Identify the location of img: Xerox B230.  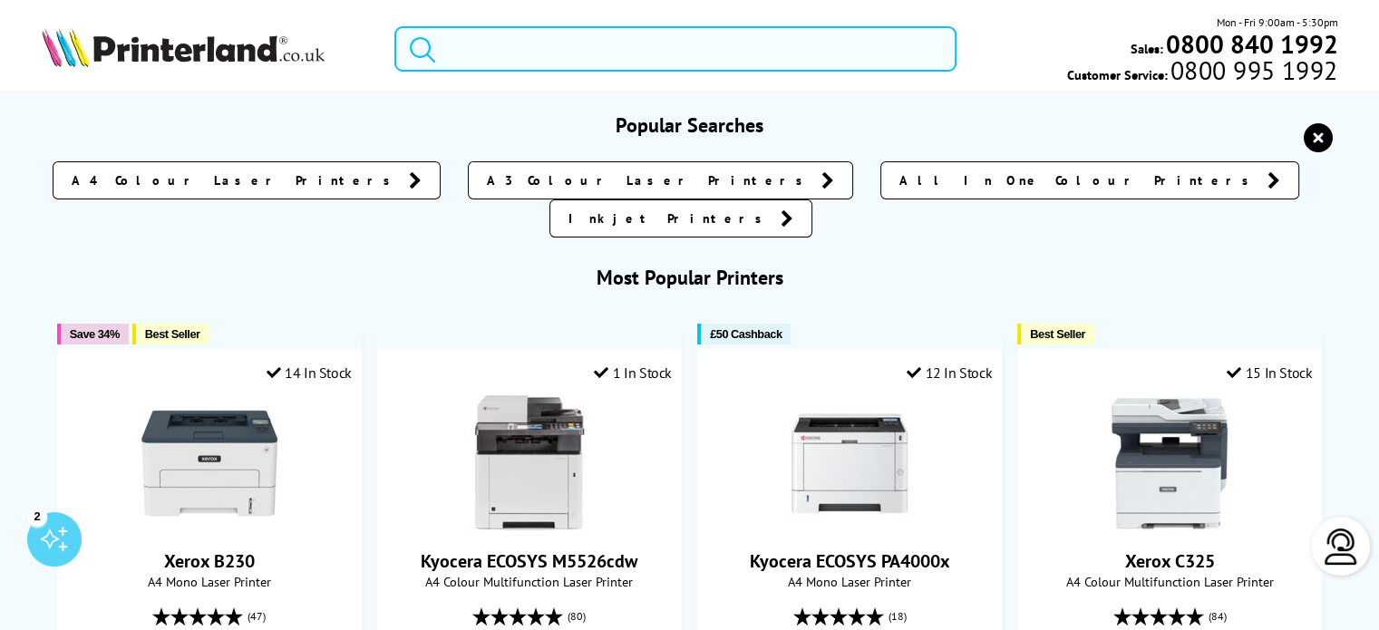
(209, 463).